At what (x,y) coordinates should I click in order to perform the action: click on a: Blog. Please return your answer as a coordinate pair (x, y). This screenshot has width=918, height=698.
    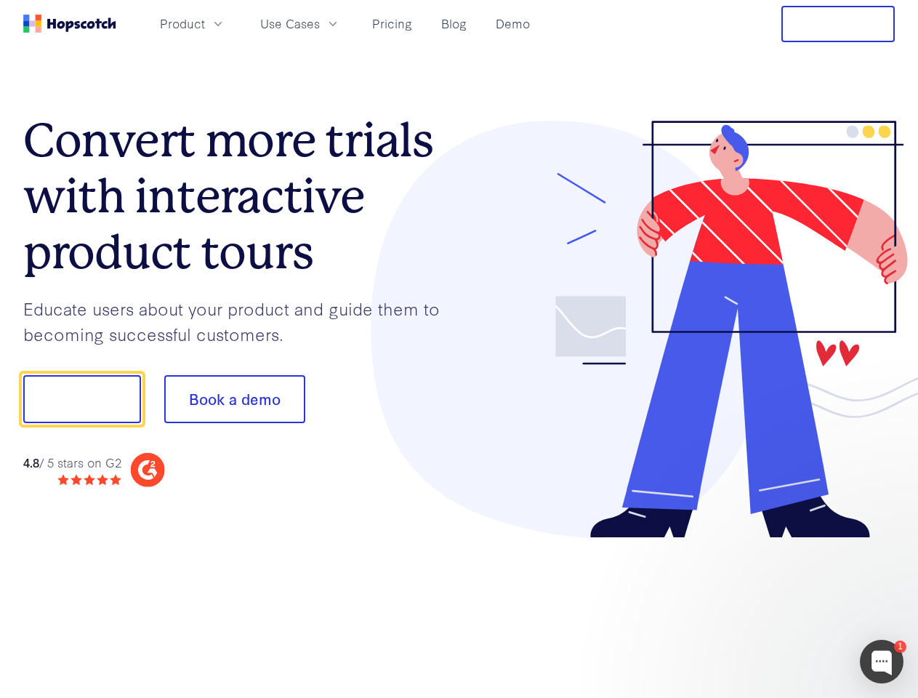
    Looking at the image, I should click on (454, 23).